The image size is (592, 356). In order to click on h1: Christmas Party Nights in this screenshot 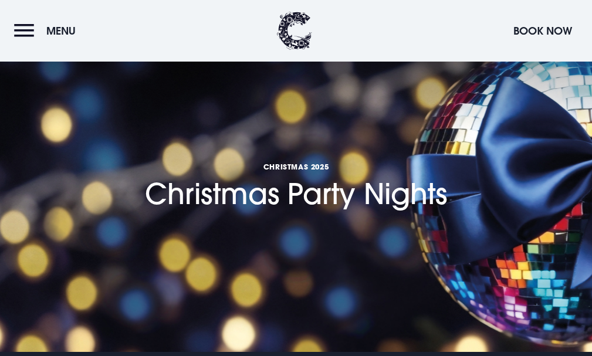, I will do `click(296, 164)`.